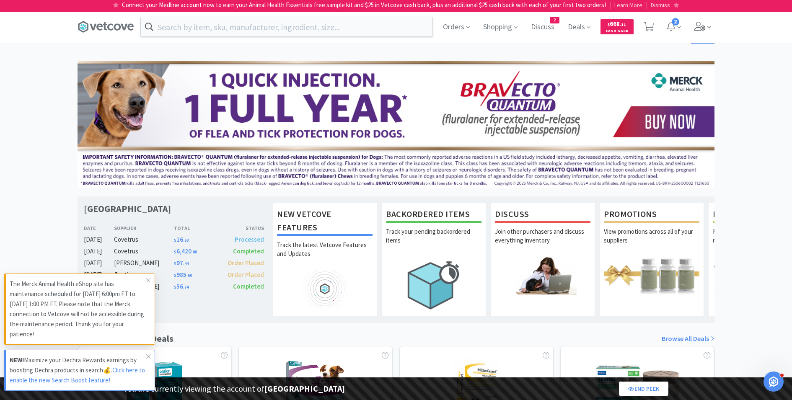 Image resolution: width=792 pixels, height=400 pixels. I want to click on a: Browse All Deals, so click(688, 339).